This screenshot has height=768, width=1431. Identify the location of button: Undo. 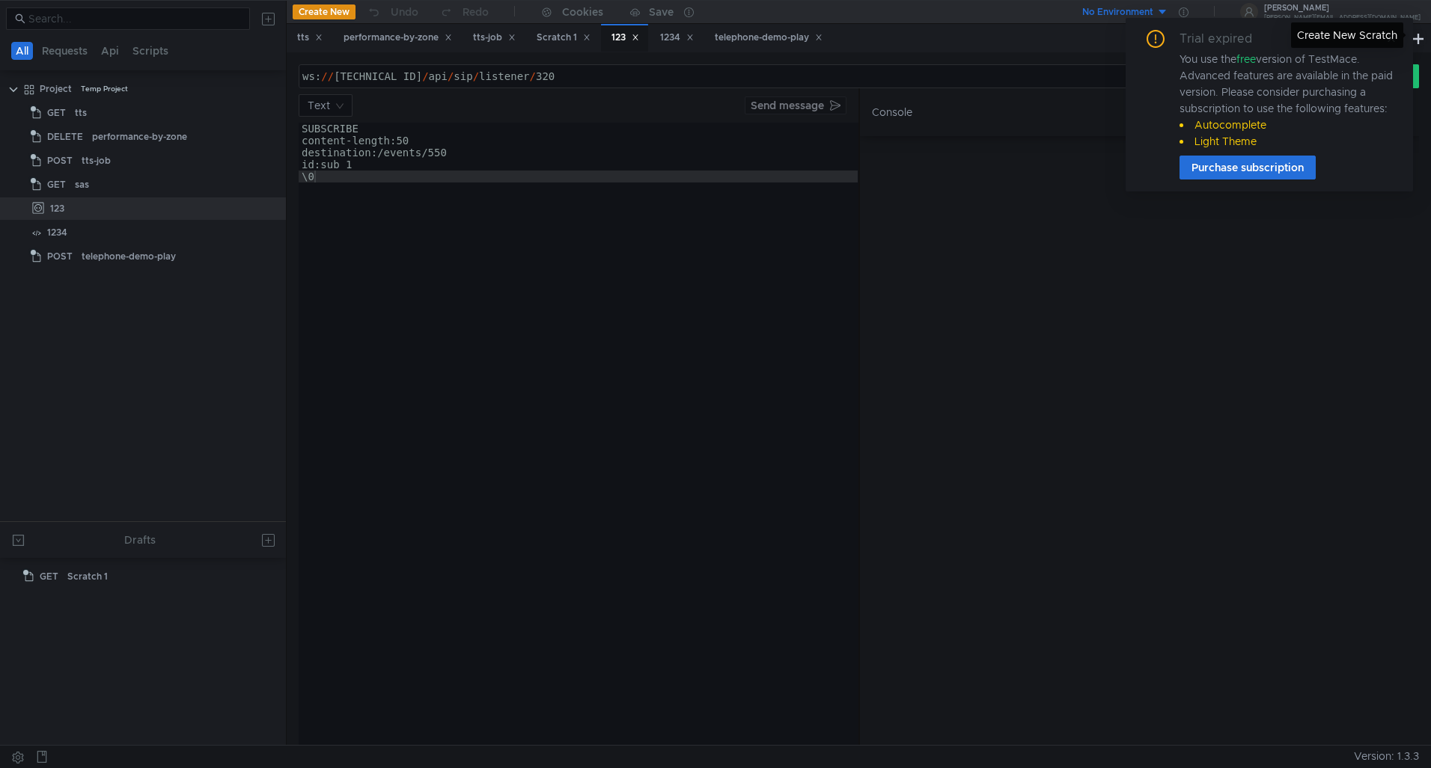
(392, 12).